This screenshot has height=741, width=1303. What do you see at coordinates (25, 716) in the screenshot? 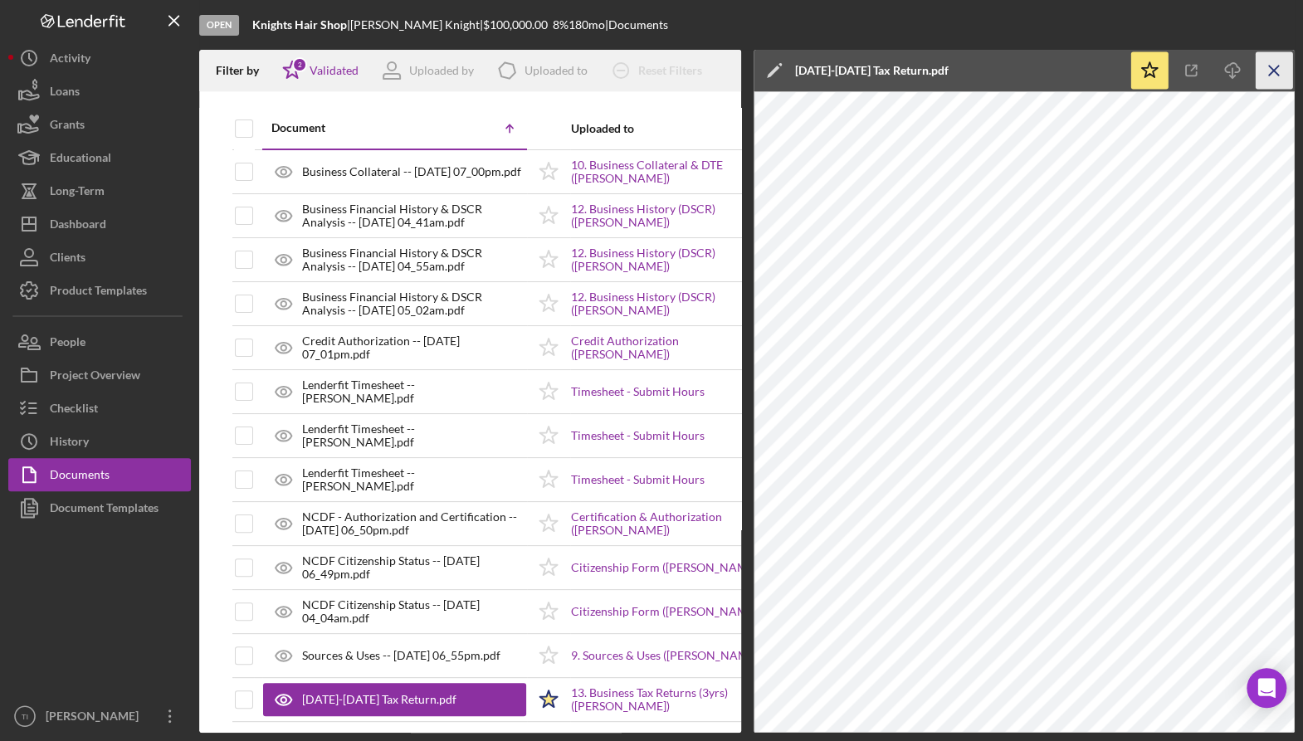
I see `text: TI` at bounding box center [25, 716].